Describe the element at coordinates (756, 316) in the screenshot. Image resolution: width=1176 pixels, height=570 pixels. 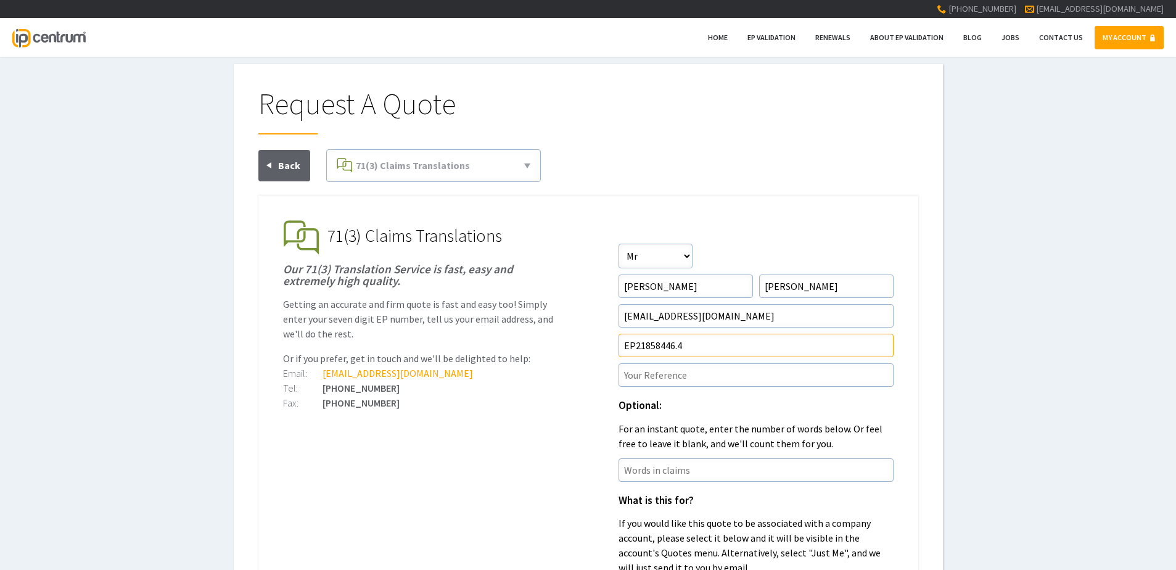
I see `input: Email` at that location.